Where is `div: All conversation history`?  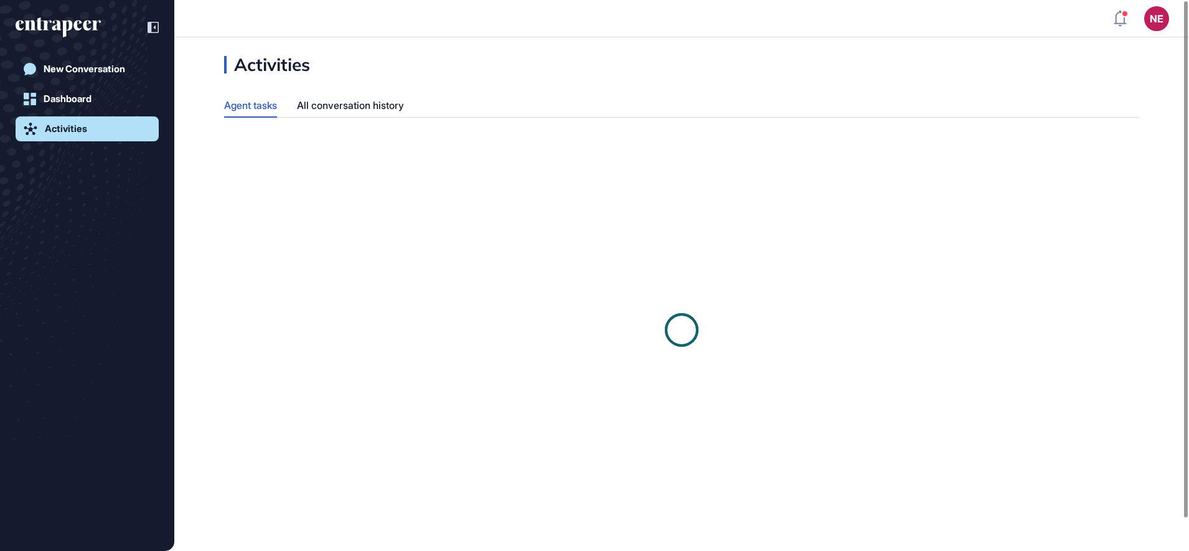
div: All conversation history is located at coordinates (350, 105).